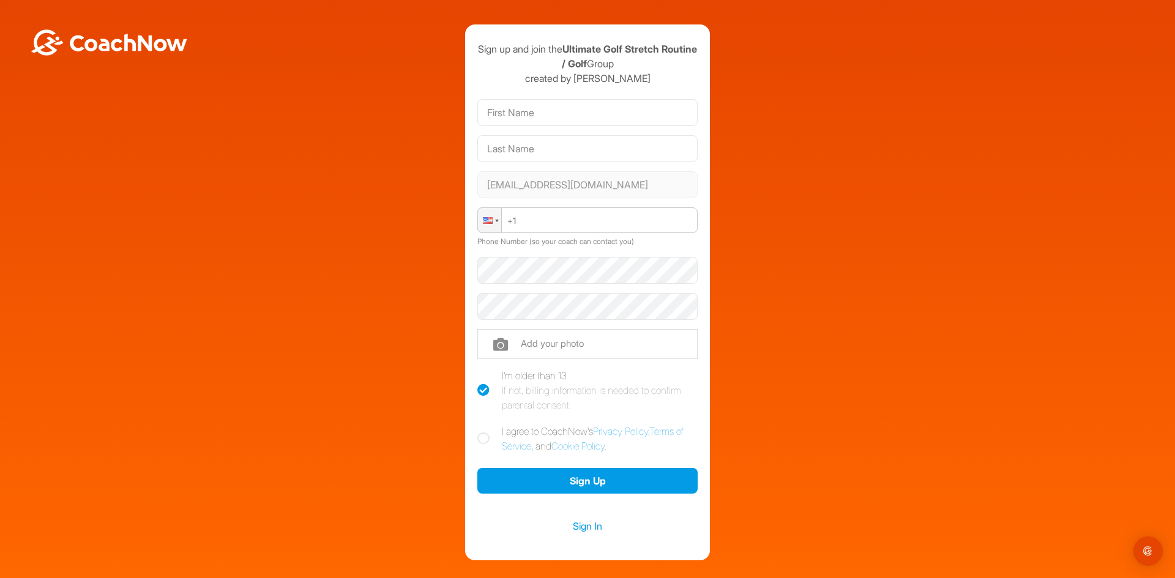 This screenshot has width=1175, height=578. I want to click on p: Sign up and join the Group, so click(588, 56).